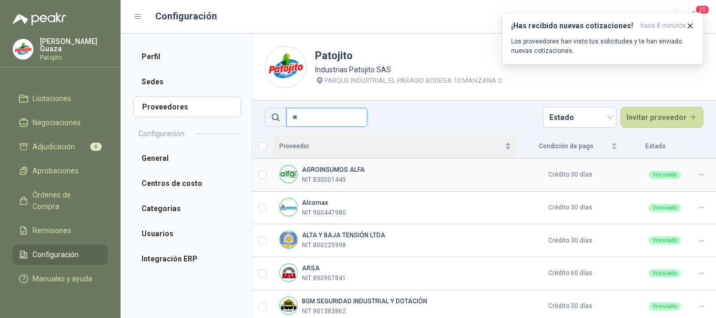 The width and height of the screenshot is (716, 318). What do you see at coordinates (186, 16) in the screenshot?
I see `h1: Configuración` at bounding box center [186, 16].